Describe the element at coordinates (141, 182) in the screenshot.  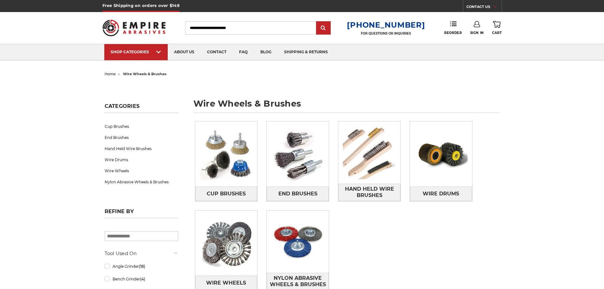
I see `a: Nylon Abrasive Wheels & Brushes` at that location.